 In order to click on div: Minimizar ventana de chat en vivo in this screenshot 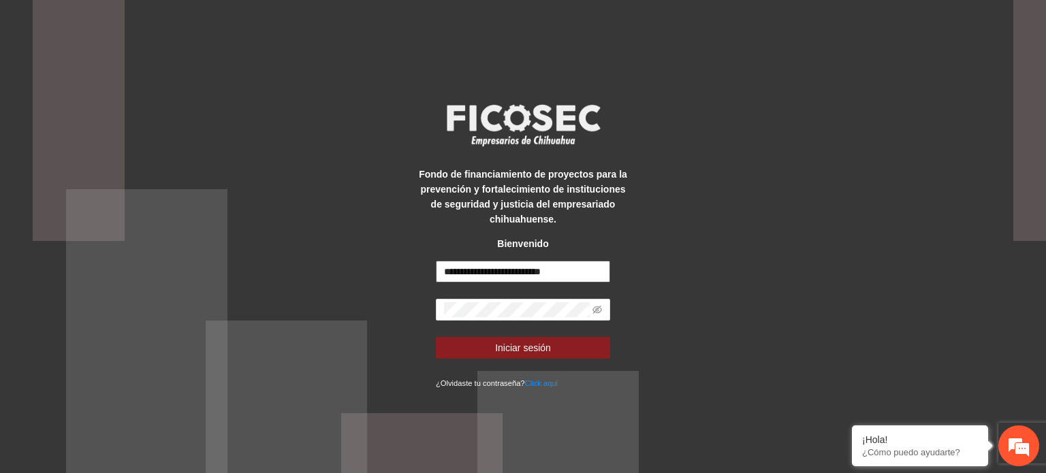, I will do `click(240, 23)`.